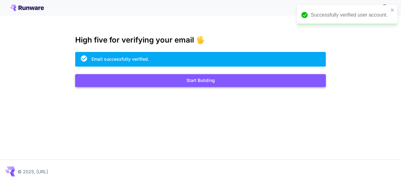 Image resolution: width=401 pixels, height=183 pixels. What do you see at coordinates (201, 40) in the screenshot?
I see `h3: High five for verifying your email 🖐️` at bounding box center [201, 40].